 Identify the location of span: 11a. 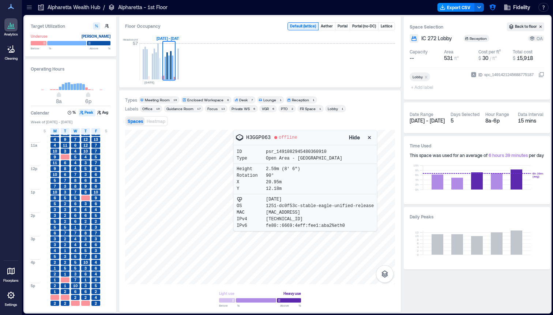
(34, 145).